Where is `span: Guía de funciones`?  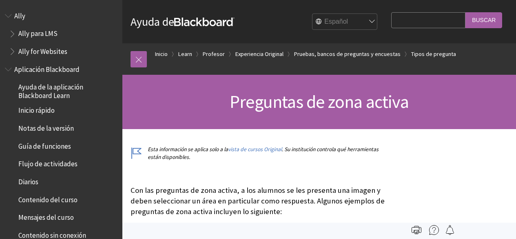
span: Guía de funciones is located at coordinates (44, 144).